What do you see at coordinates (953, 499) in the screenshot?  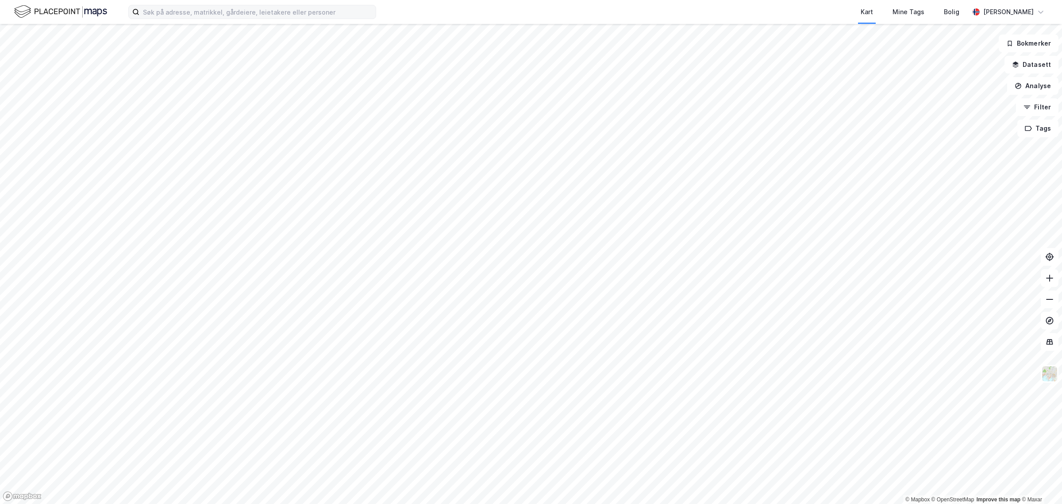 I see `a: OpenStreetMap` at bounding box center [953, 499].